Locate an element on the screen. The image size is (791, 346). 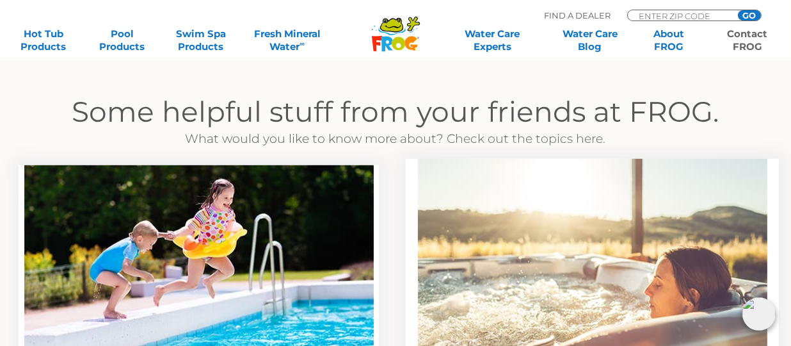
a: Fresh MineralWater∞ is located at coordinates (287, 40).